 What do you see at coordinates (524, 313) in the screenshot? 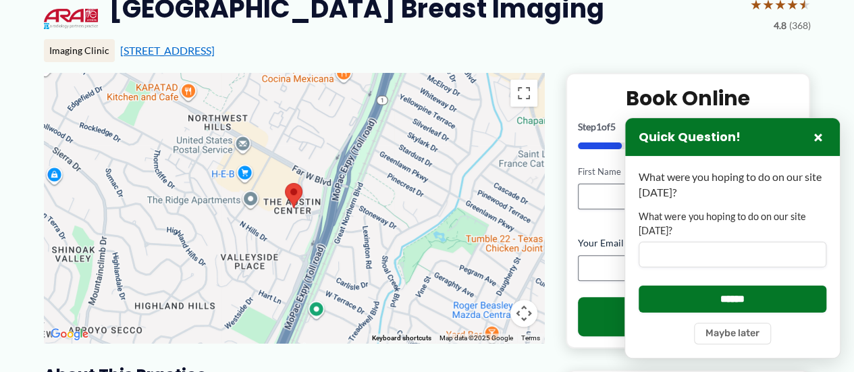
I see `button: Map camera controls` at bounding box center [524, 313].